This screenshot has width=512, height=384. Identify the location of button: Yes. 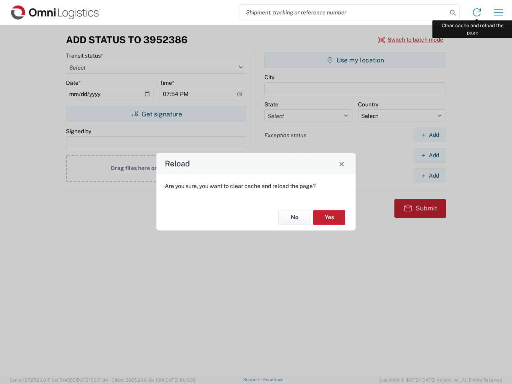
(330, 217).